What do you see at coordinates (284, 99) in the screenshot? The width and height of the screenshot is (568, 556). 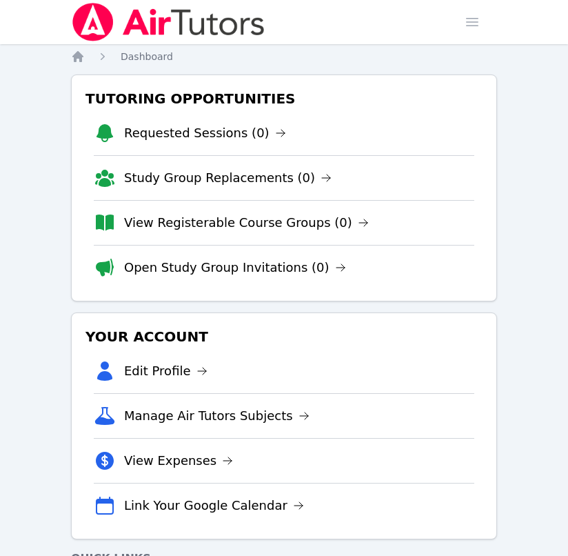 I see `h3: Tutoring Opportunities` at bounding box center [284, 99].